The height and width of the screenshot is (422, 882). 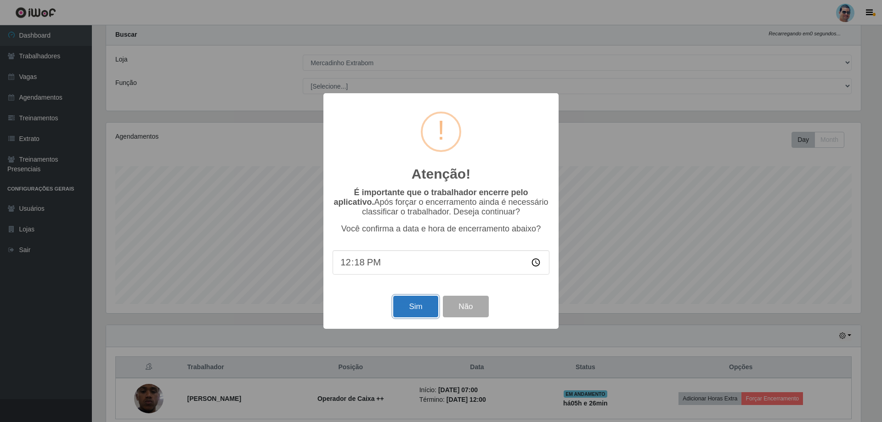 What do you see at coordinates (415, 306) in the screenshot?
I see `button: Sim` at bounding box center [415, 306].